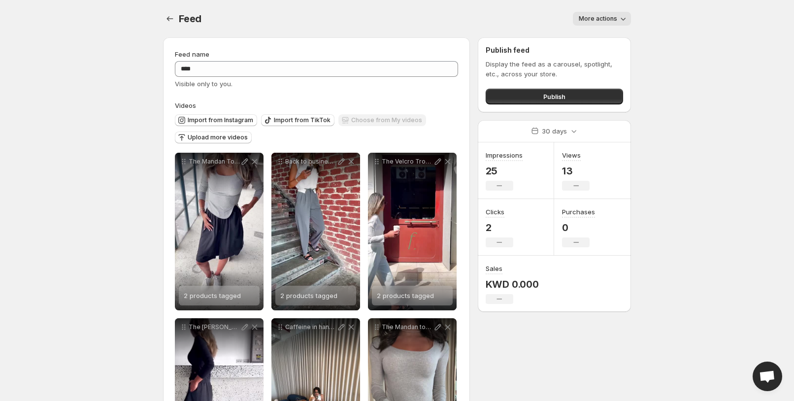  What do you see at coordinates (578, 227) in the screenshot?
I see `p: 0` at bounding box center [578, 227].